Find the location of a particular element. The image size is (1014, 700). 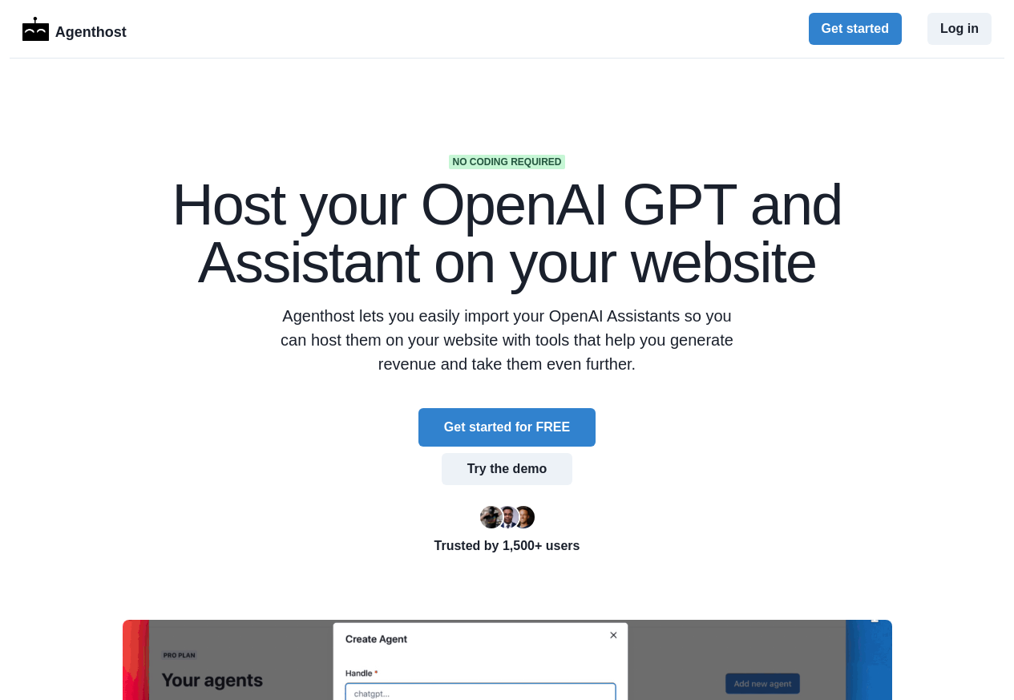

img: Segun Adebayo is located at coordinates (508, 517).